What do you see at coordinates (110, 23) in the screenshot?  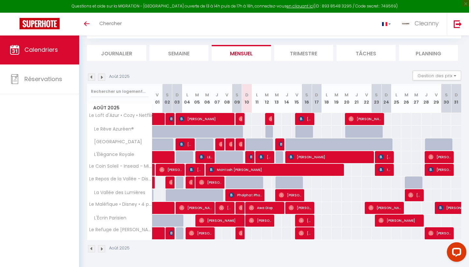 I see `span: Chercher` at bounding box center [110, 23].